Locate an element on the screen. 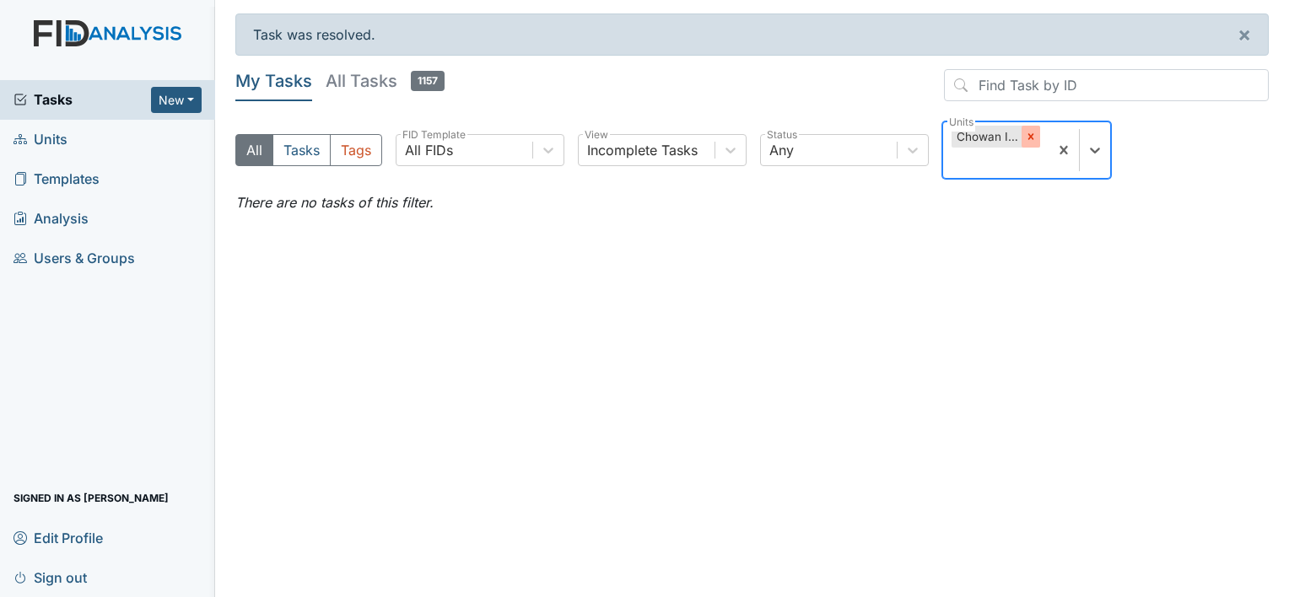 This screenshot has width=1289, height=597. button: Tasks is located at coordinates (301, 150).